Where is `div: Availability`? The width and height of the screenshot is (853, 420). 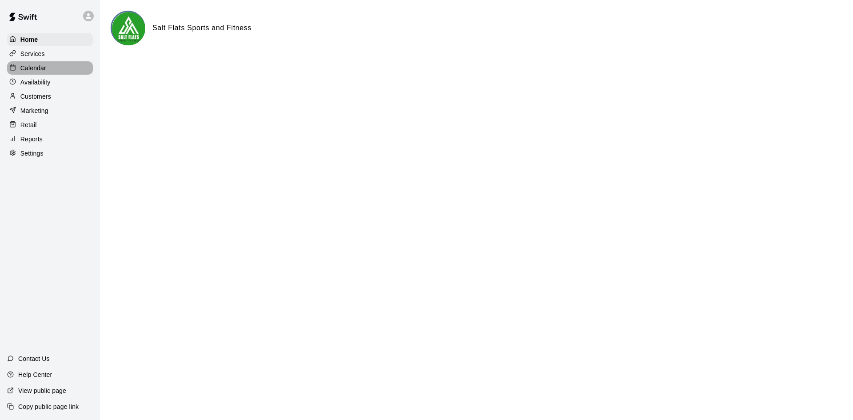 div: Availability is located at coordinates (50, 82).